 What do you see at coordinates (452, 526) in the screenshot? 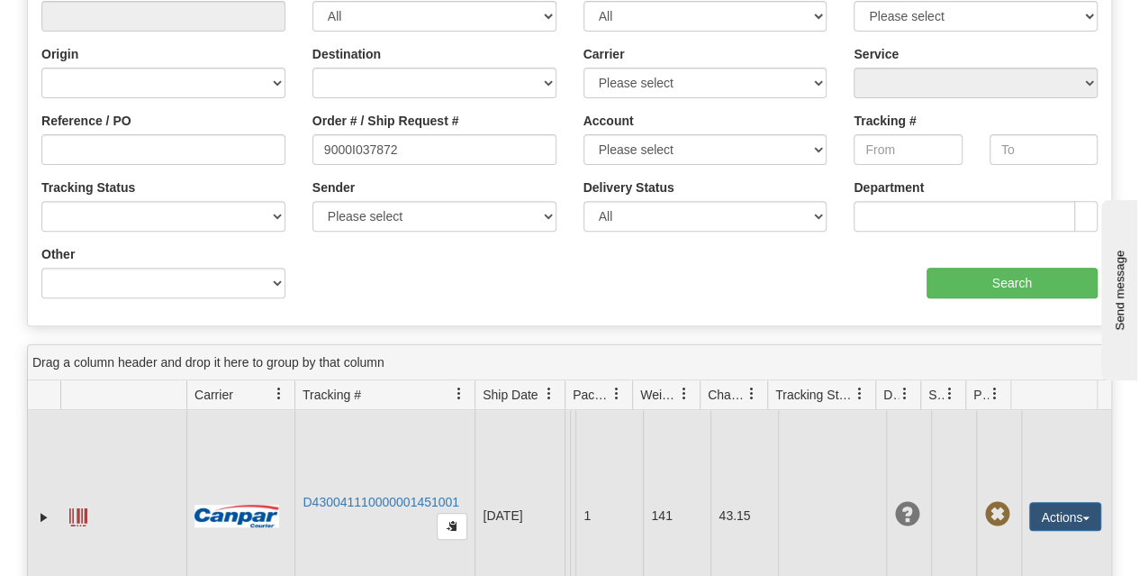
I see `button: Copy to clipboard` at bounding box center [452, 526].